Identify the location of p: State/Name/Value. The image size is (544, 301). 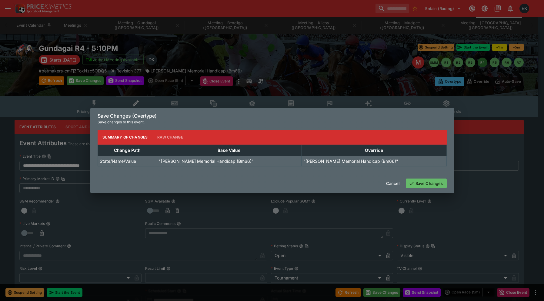
(118, 161).